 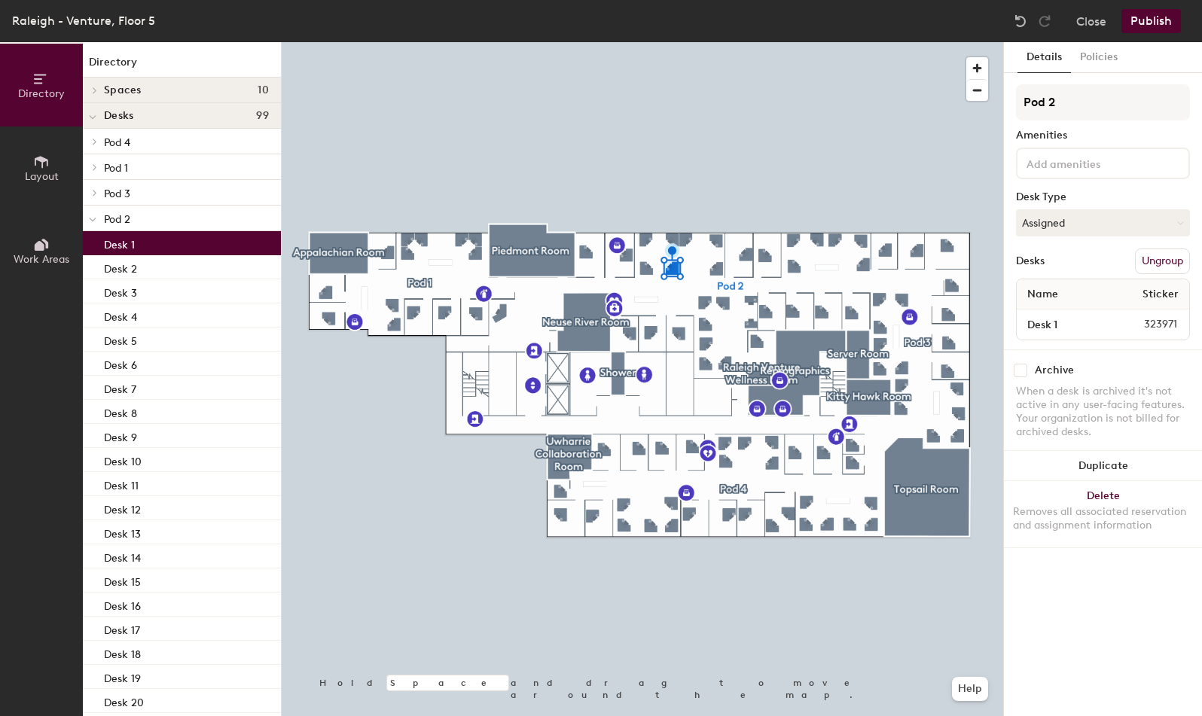 I want to click on span: 323971, so click(x=1147, y=325).